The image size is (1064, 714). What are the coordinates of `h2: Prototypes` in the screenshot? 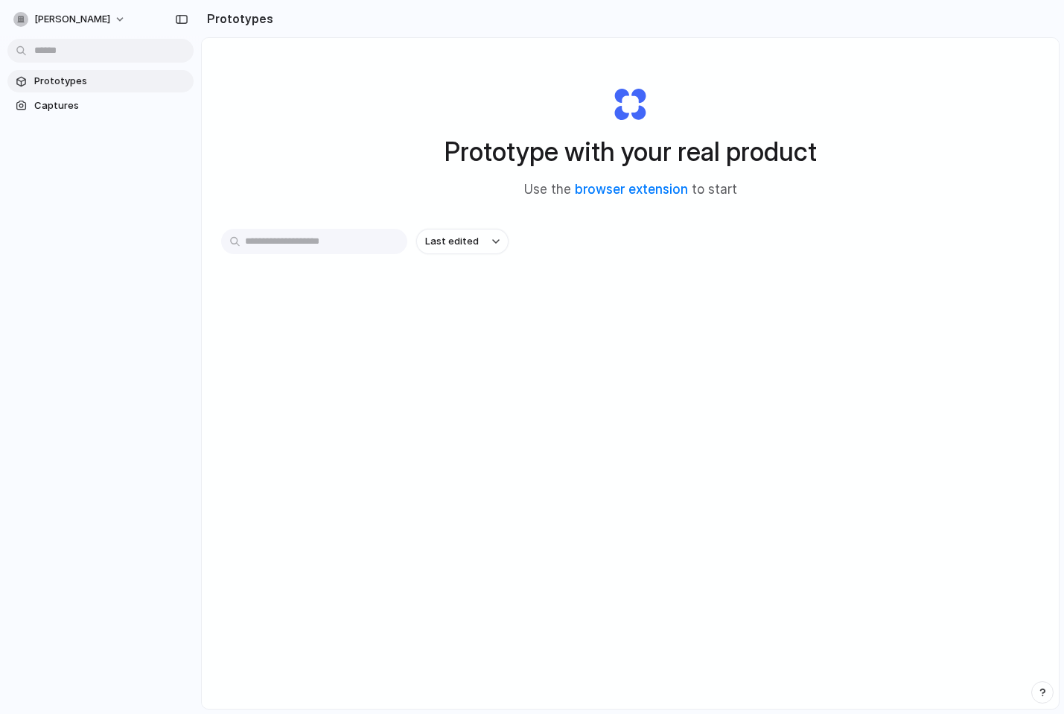 It's located at (237, 19).